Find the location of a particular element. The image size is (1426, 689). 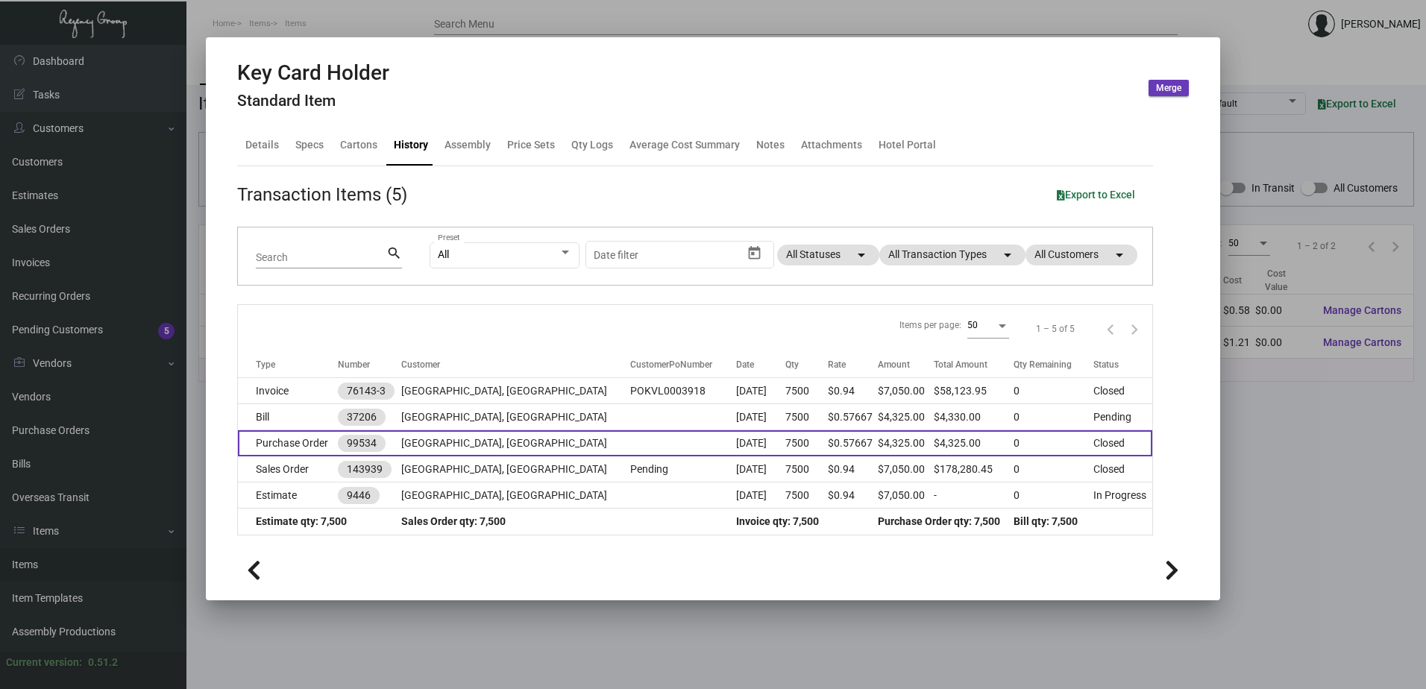

span: Export to Excel is located at coordinates (1095, 195).